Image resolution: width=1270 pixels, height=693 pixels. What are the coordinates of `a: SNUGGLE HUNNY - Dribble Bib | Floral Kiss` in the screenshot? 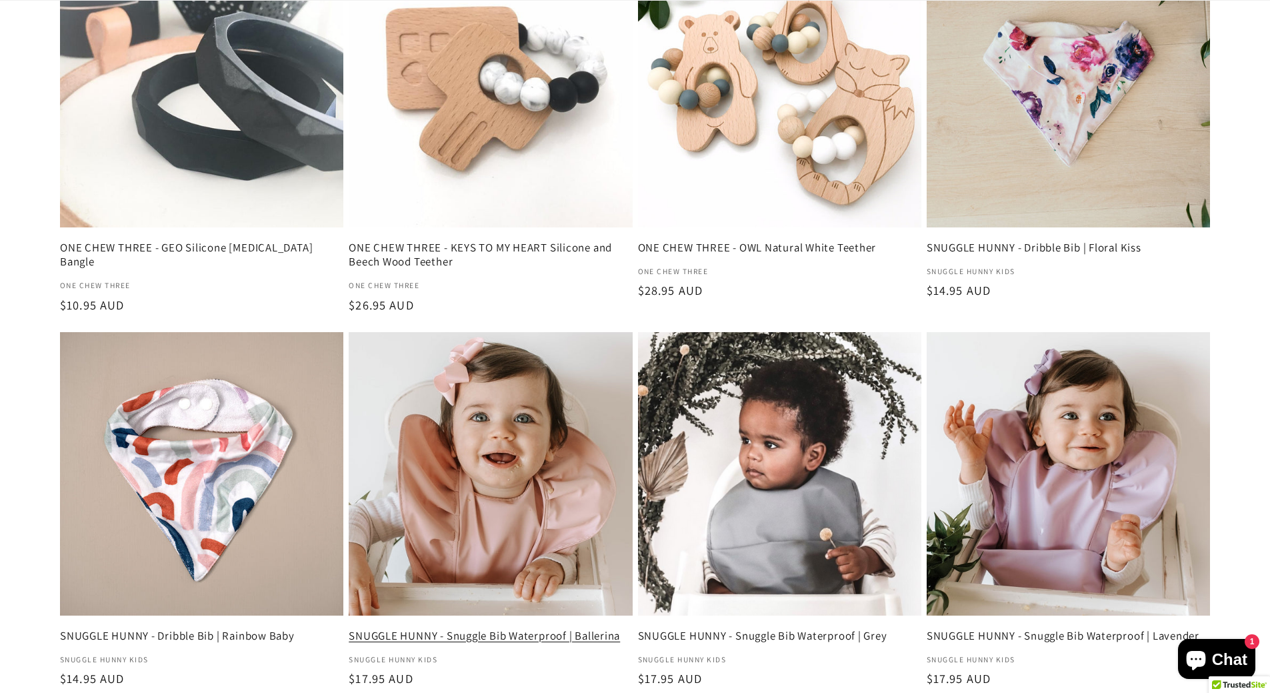 It's located at (1068, 247).